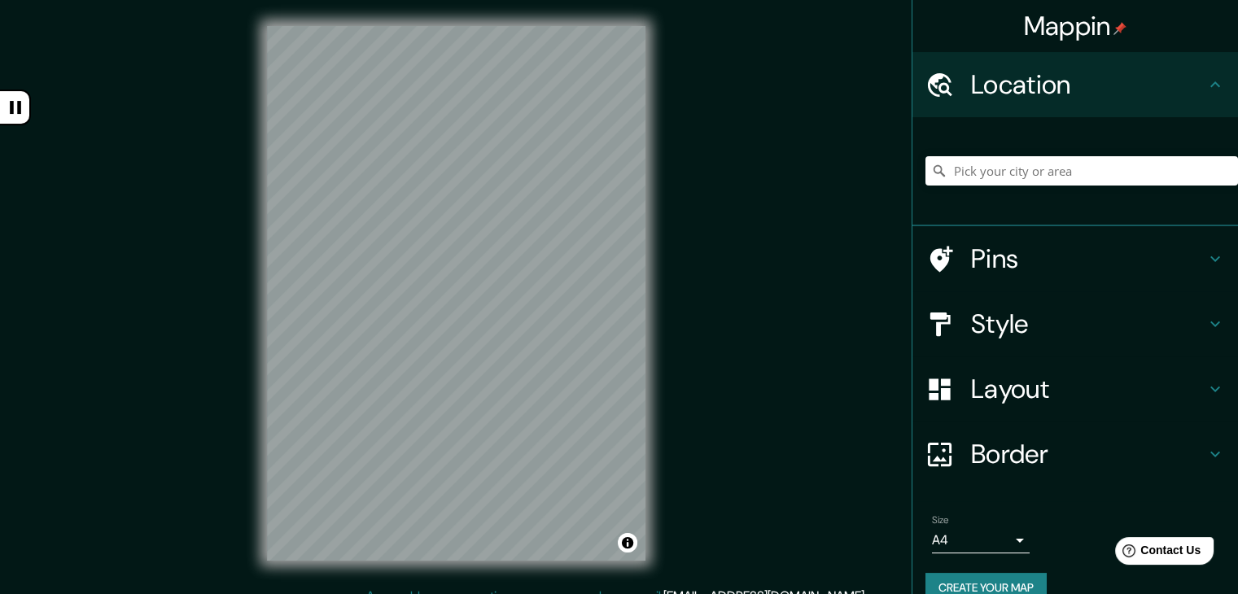 The image size is (1238, 594). What do you see at coordinates (77, 20) in the screenshot?
I see `span: Contact Us` at bounding box center [77, 20].